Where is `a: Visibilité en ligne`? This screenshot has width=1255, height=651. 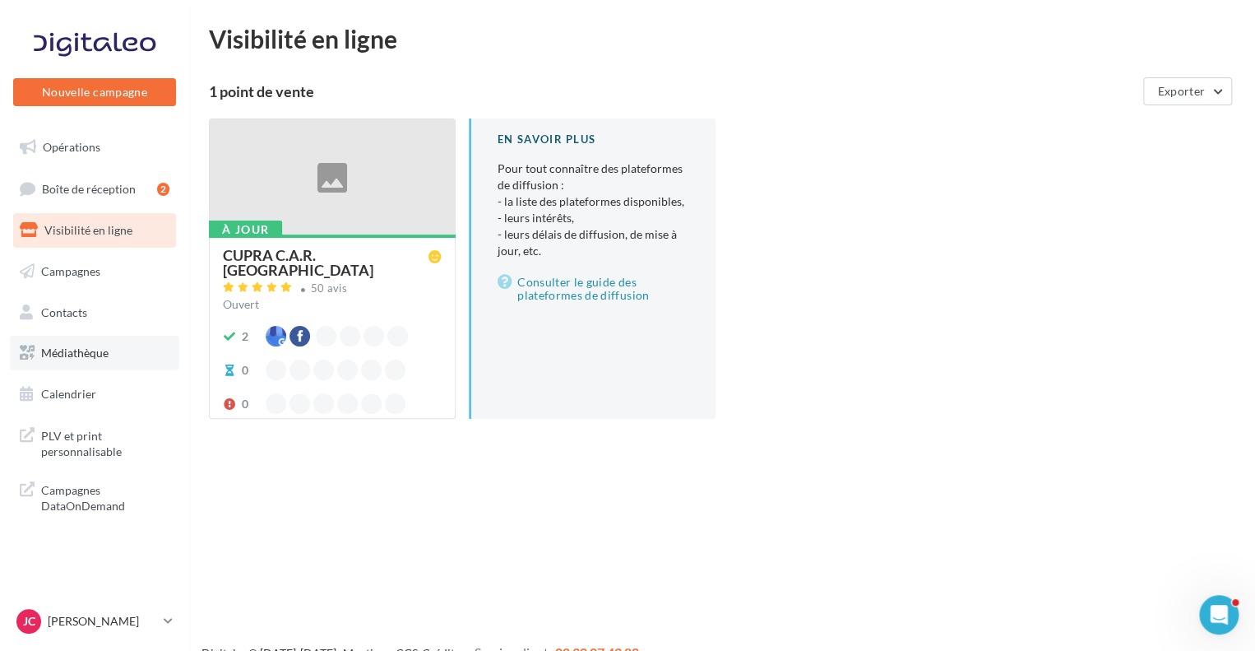 a: Visibilité en ligne is located at coordinates (95, 230).